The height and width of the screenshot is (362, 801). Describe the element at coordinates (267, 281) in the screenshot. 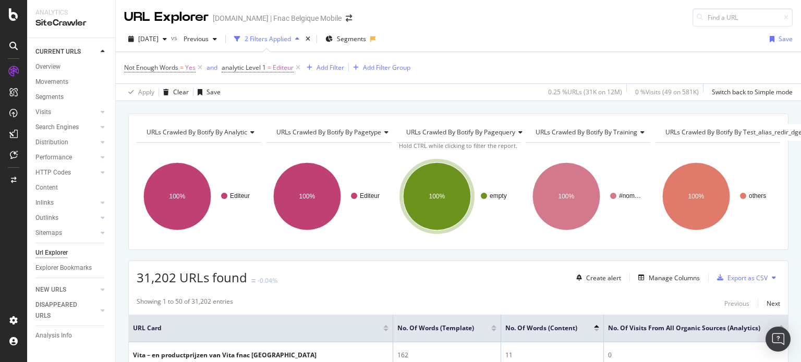

I see `div: -0.04%` at that location.